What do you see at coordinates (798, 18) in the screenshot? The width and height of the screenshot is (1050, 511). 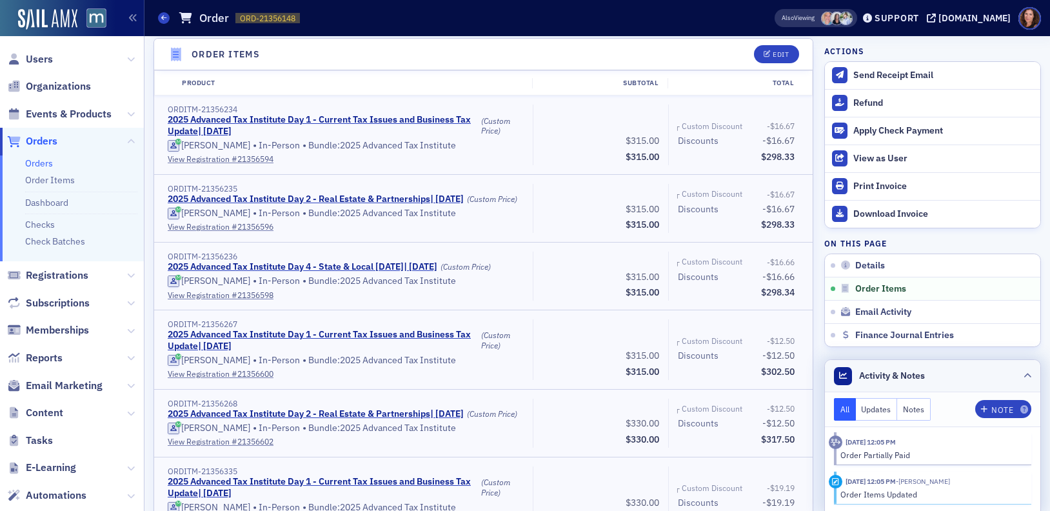 I see `span: Viewing` at bounding box center [798, 18].